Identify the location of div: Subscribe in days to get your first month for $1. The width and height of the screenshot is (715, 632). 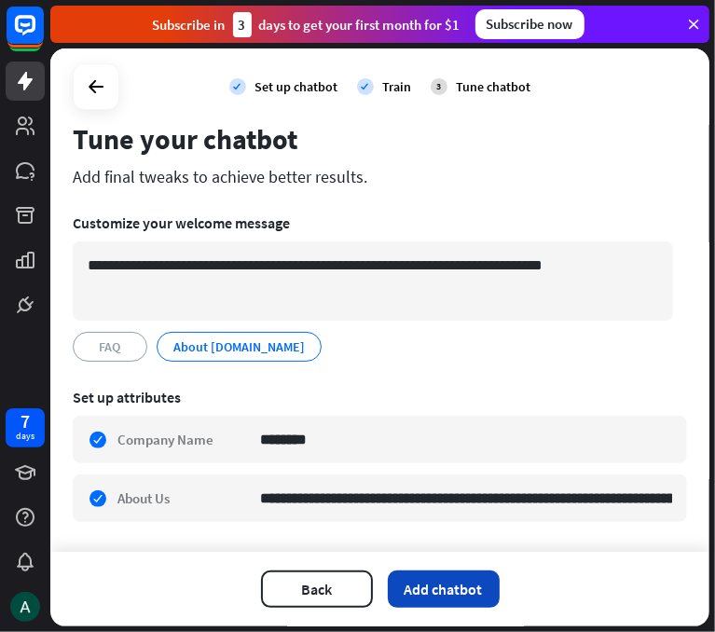
(307, 24).